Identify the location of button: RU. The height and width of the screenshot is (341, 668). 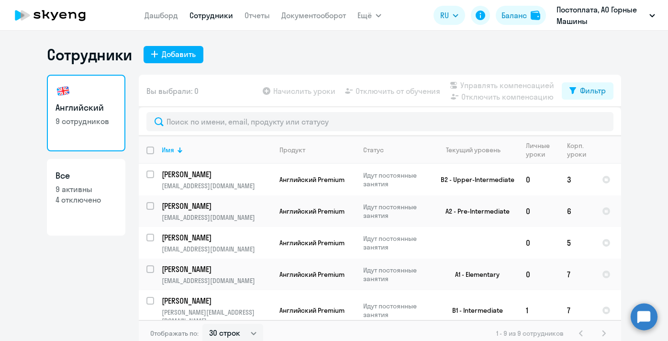
(449, 15).